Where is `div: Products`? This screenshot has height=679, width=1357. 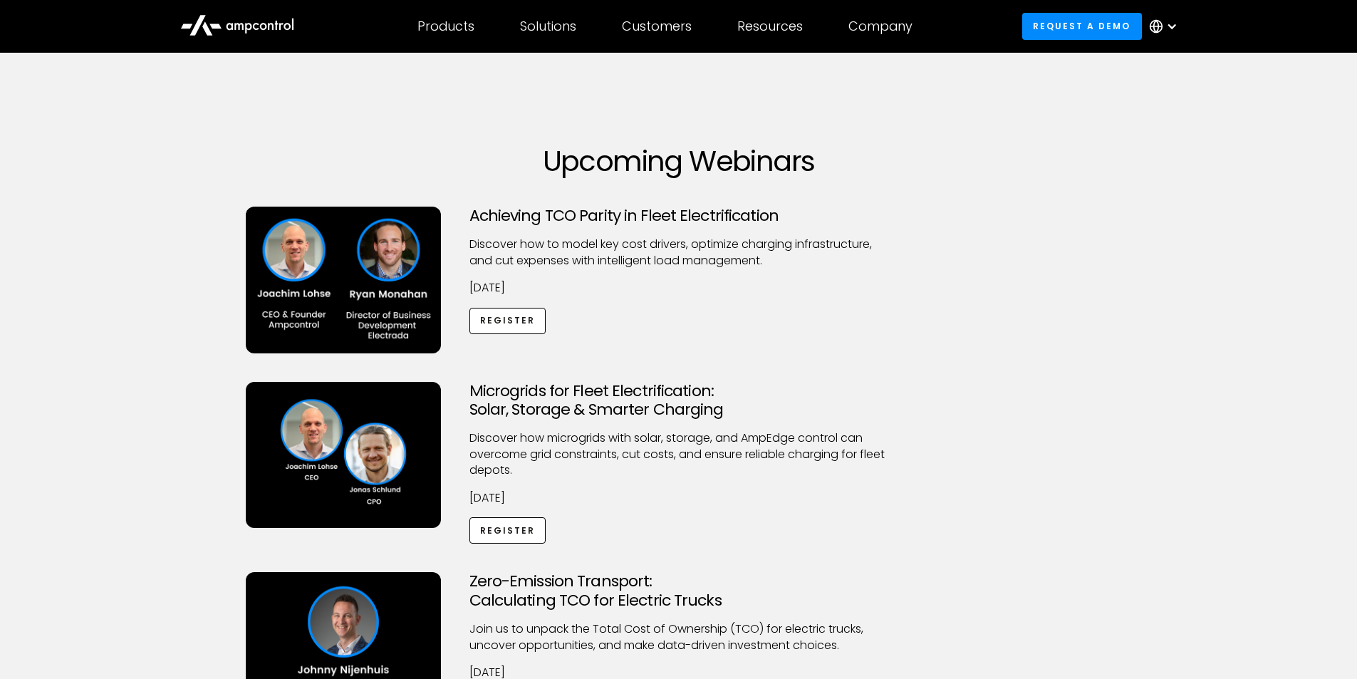
div: Products is located at coordinates (446, 26).